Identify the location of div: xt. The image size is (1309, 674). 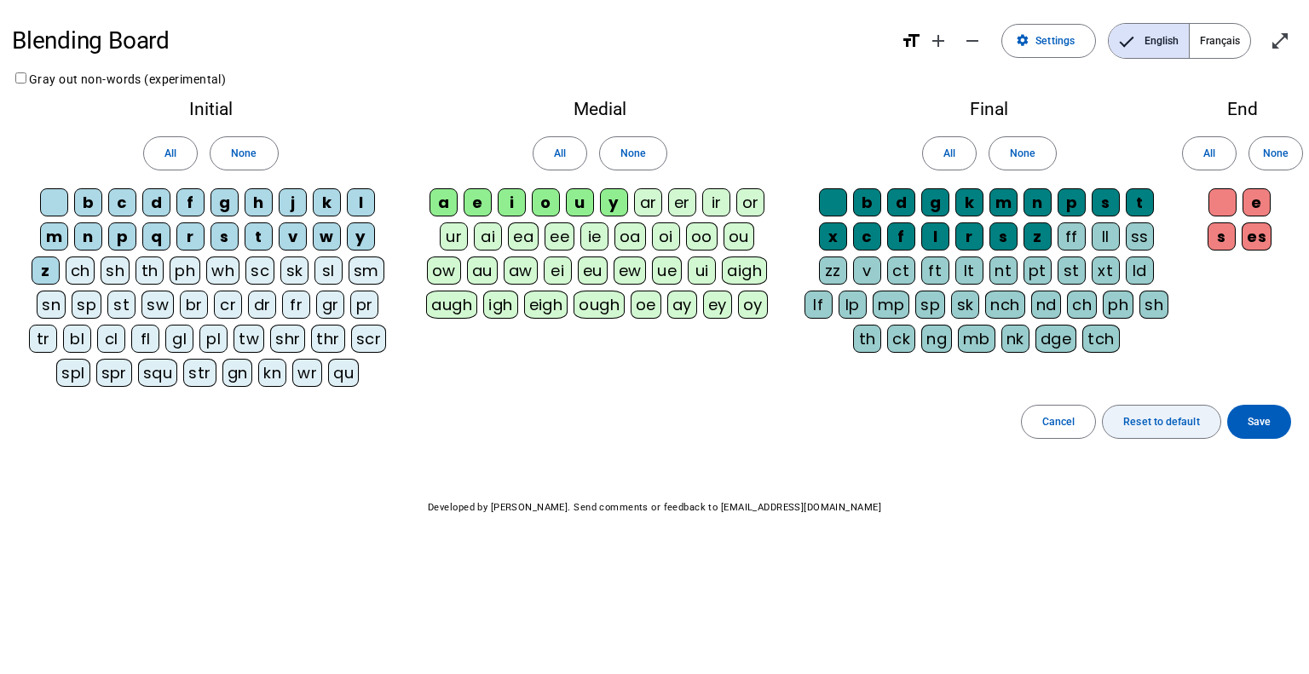
(1105, 270).